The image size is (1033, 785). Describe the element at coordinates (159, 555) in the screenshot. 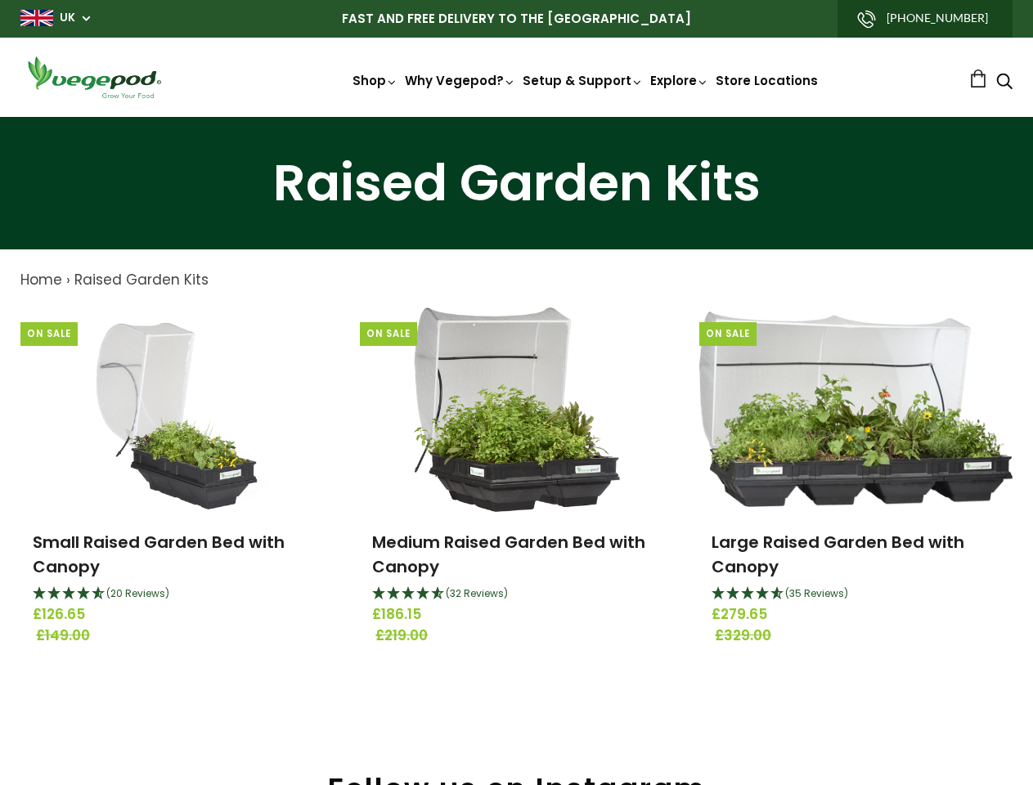

I see `a: Small Raised Garden Bed with Canopy` at that location.